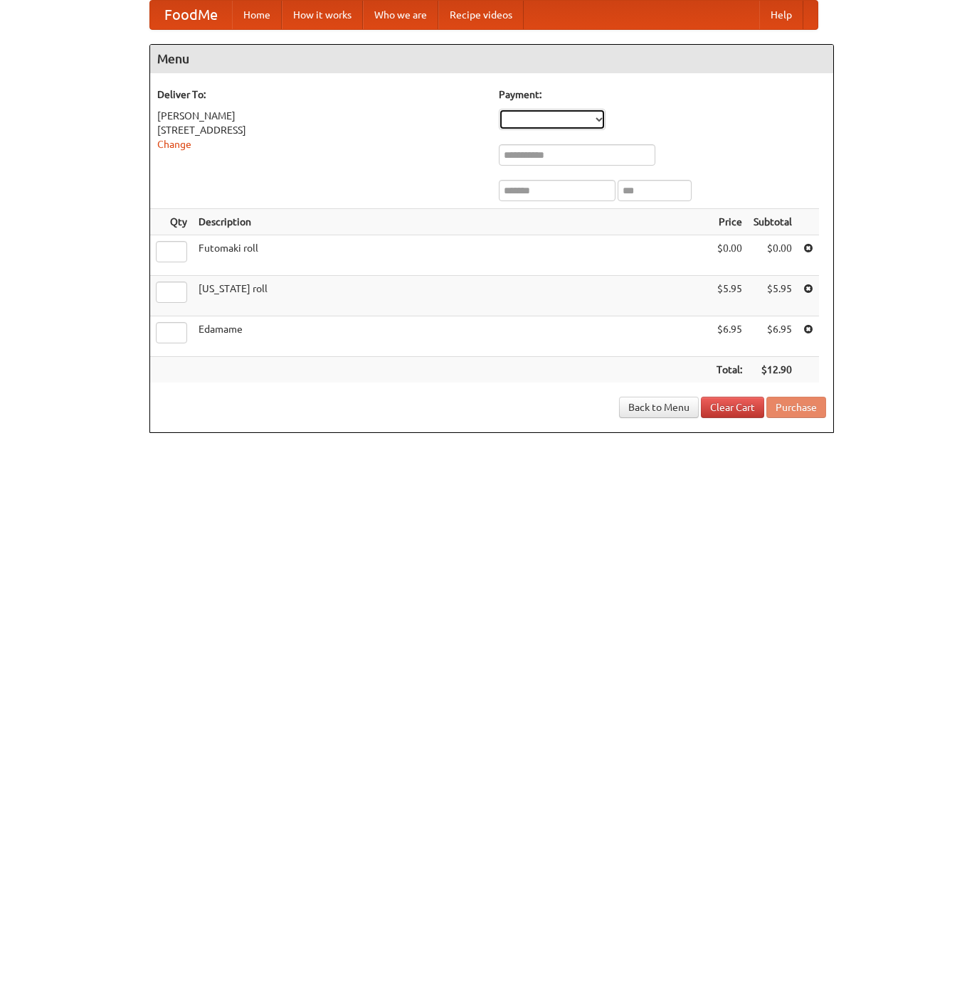  Describe the element at coordinates (729, 370) in the screenshot. I see `th: Total:` at that location.